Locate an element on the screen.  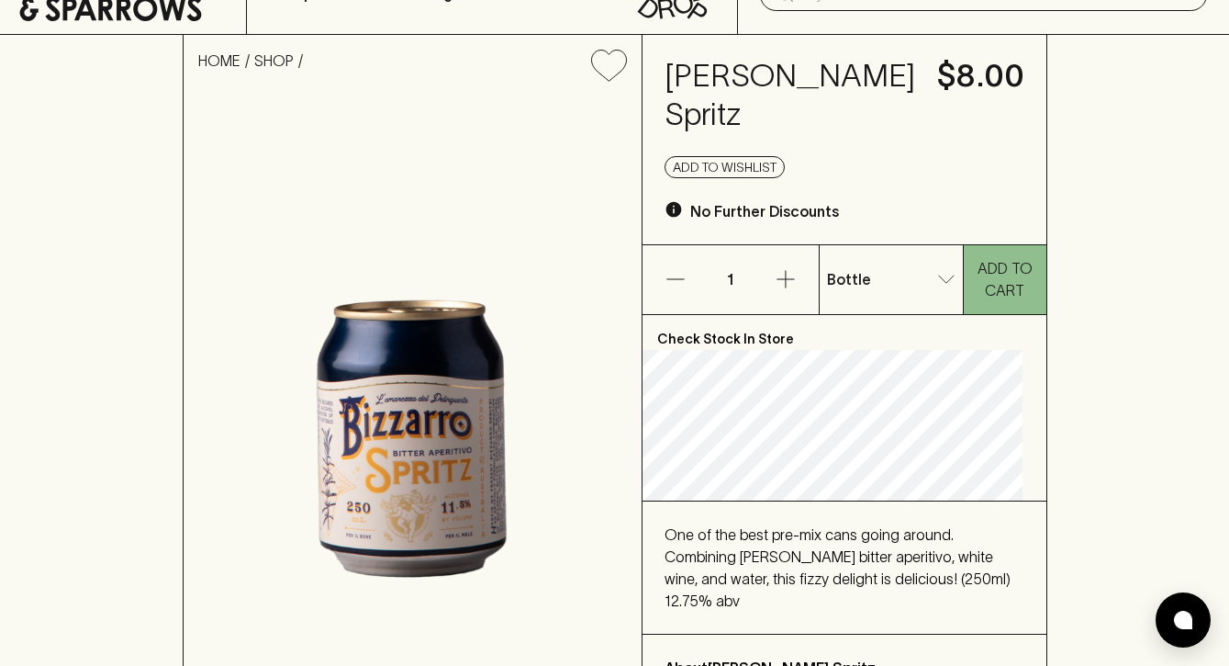
p: Bottle is located at coordinates (849, 279).